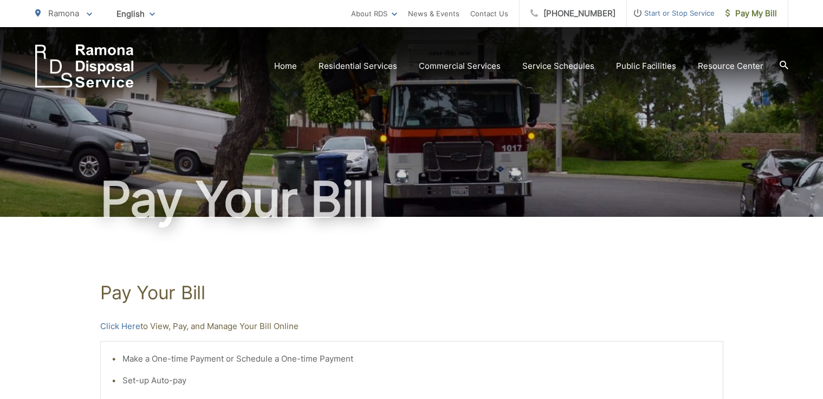  What do you see at coordinates (63, 13) in the screenshot?
I see `span: Ramona` at bounding box center [63, 13].